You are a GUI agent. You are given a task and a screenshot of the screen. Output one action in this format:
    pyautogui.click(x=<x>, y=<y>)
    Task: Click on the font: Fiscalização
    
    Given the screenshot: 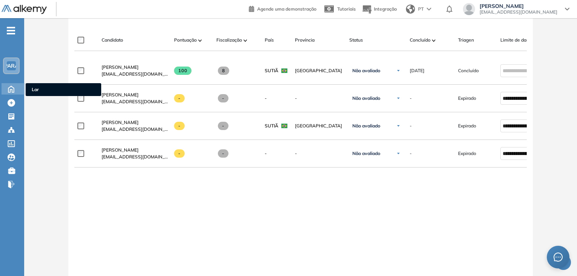 What is the action you would take?
    pyautogui.click(x=229, y=40)
    